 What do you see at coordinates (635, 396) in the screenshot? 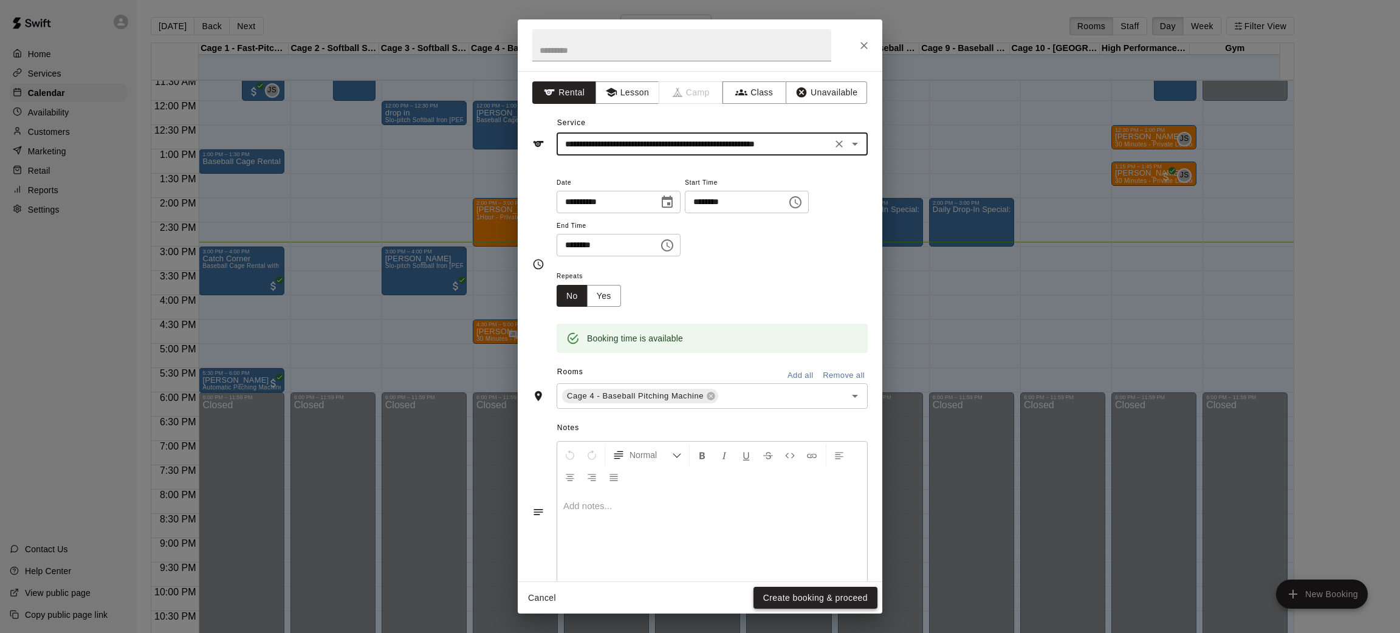
I see `span: Cage 4 - Baseball Pitching Machine` at bounding box center [635, 396].